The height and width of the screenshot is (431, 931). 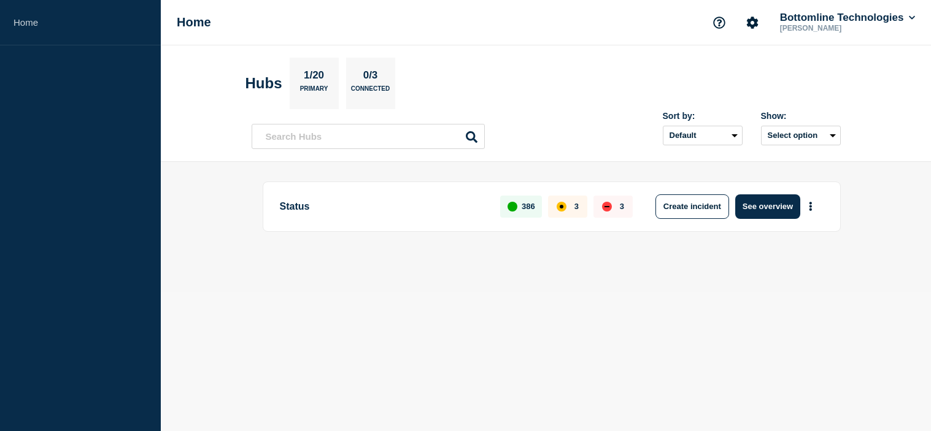 What do you see at coordinates (607, 207) in the screenshot?
I see `div: down` at bounding box center [607, 207].